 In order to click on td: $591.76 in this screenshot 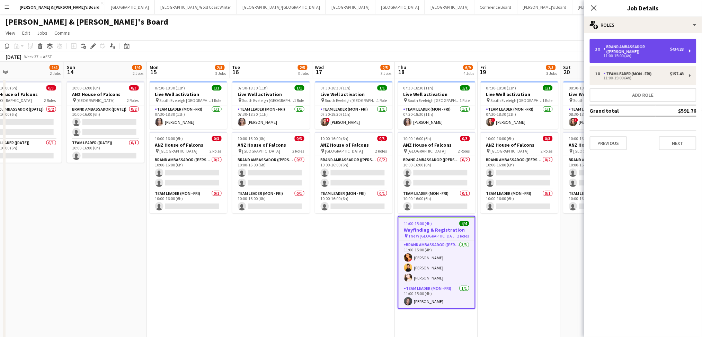, I will do `click(676, 110)`.